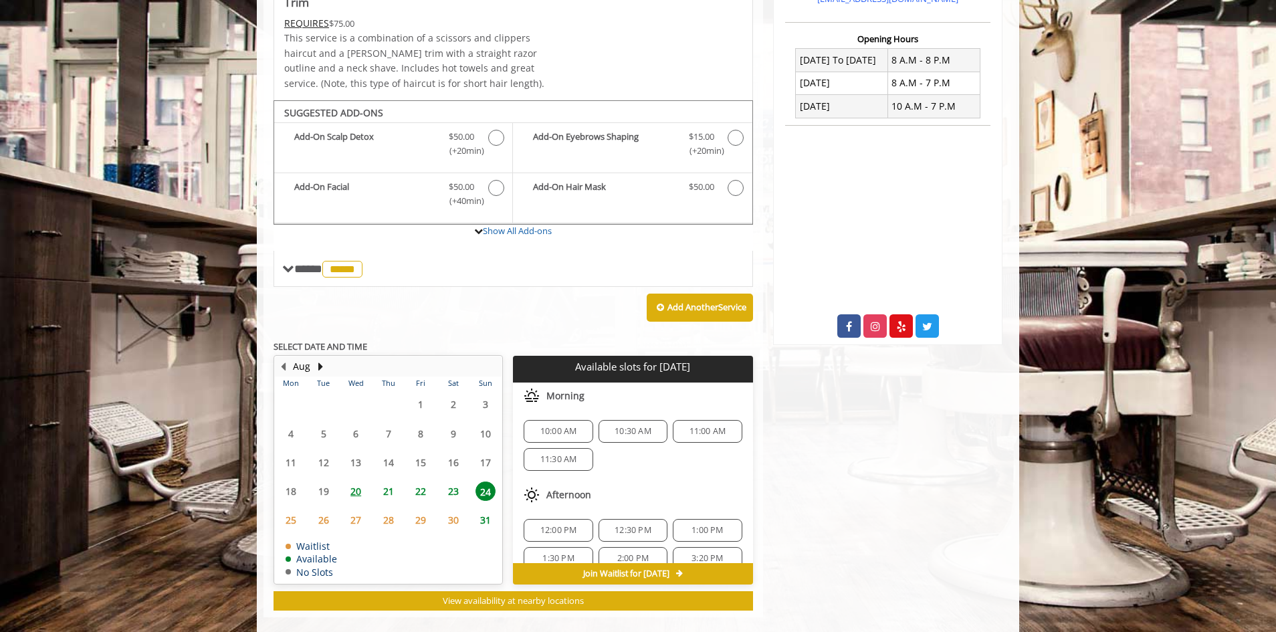 This screenshot has width=1276, height=632. Describe the element at coordinates (532, 495) in the screenshot. I see `img: afternoon slots` at that location.